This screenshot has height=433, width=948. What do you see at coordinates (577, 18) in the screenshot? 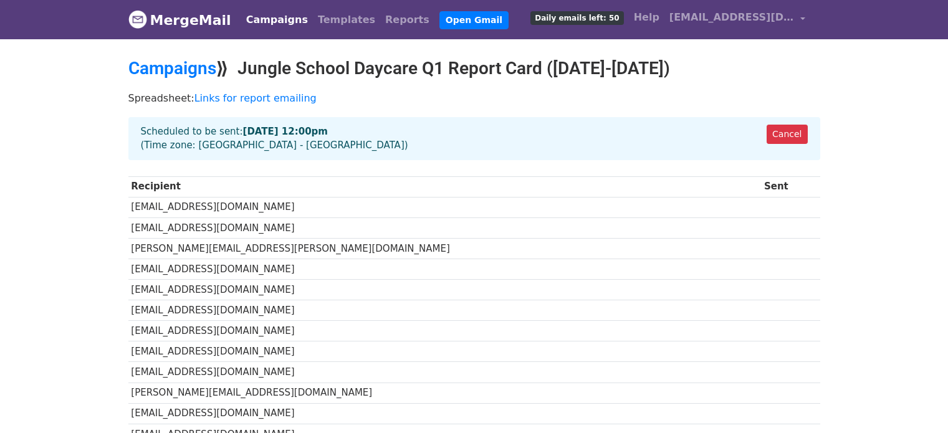
I see `span: Daily emails left: 50` at bounding box center [577, 18].